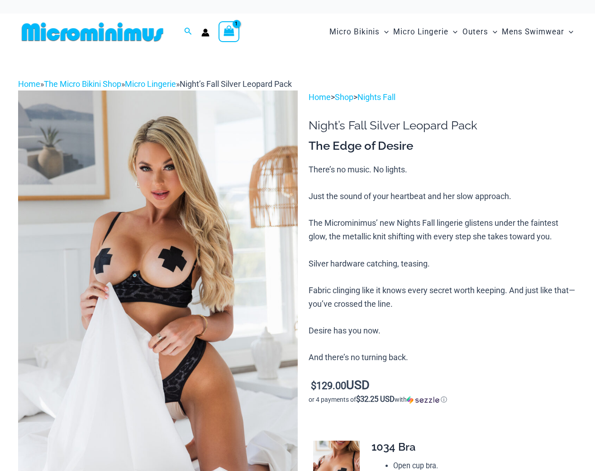 The width and height of the screenshot is (595, 471). I want to click on img: MM SHOP LOGO FLAT, so click(92, 32).